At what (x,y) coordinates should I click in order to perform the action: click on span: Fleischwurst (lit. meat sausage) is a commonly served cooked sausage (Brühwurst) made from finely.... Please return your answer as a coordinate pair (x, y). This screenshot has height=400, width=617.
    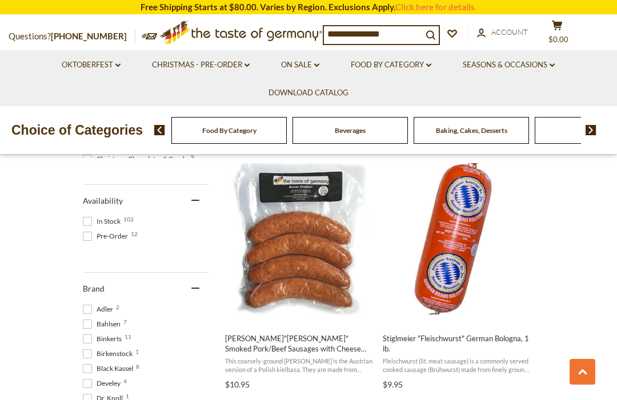
    Looking at the image, I should click on (456, 366).